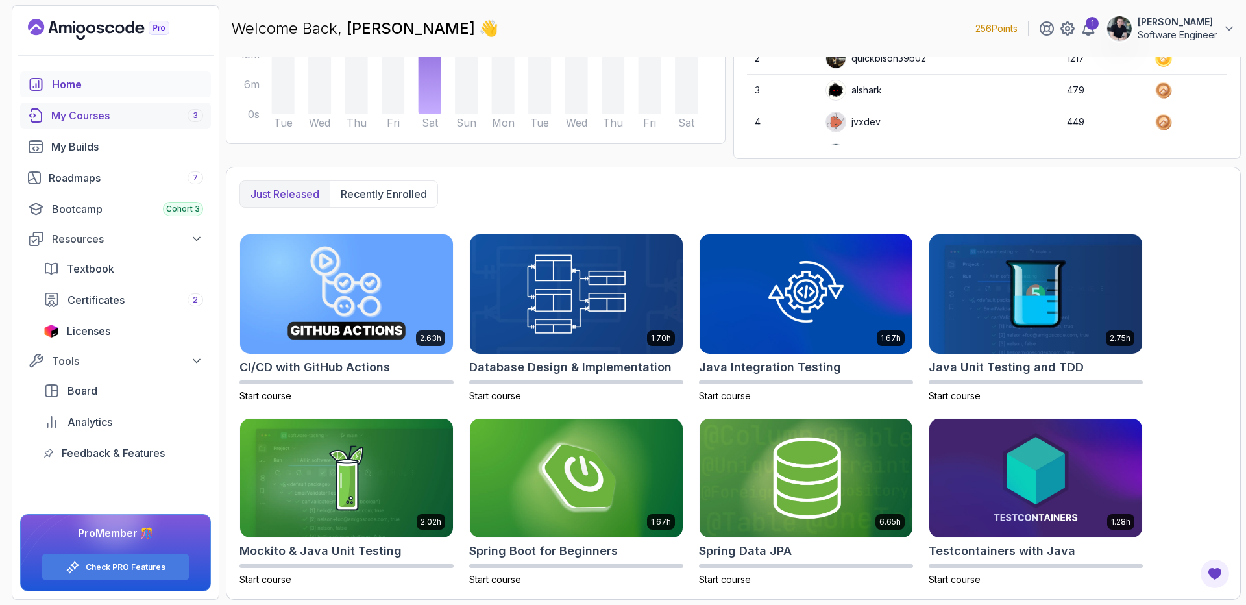 The width and height of the screenshot is (1246, 605). What do you see at coordinates (1103, 154) in the screenshot?
I see `td: 433` at bounding box center [1103, 154].